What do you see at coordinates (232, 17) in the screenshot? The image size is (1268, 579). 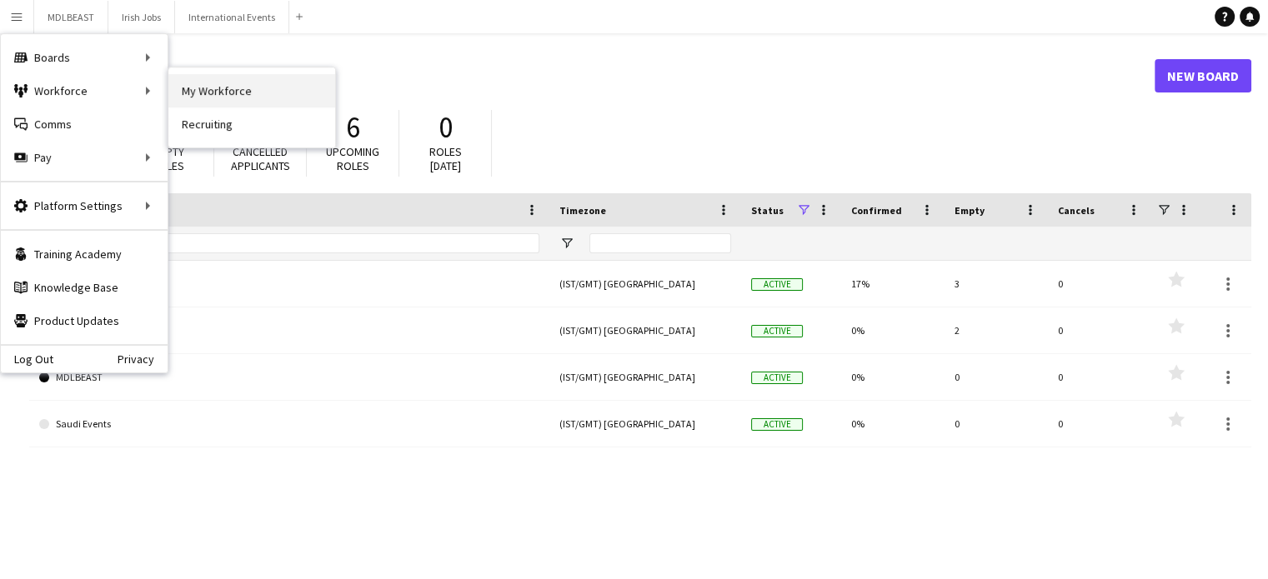 I see `button: International Events` at bounding box center [232, 17].